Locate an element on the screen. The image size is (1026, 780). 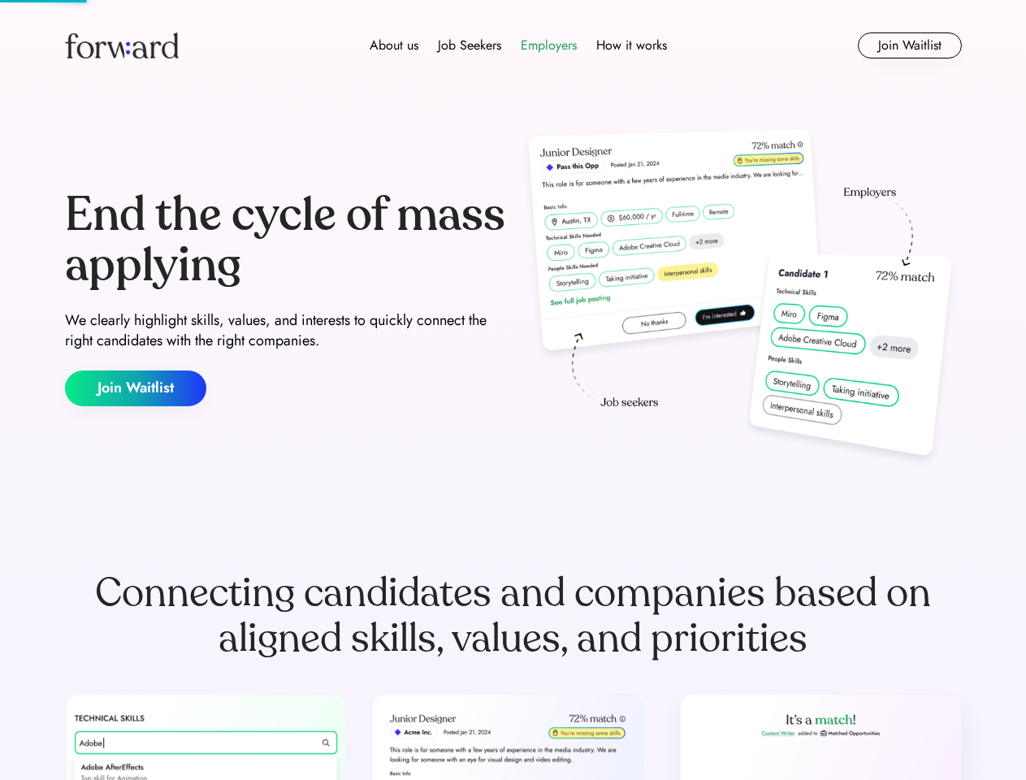
div: We clearly highlight skills, values, and interests to quickly connect the right candidates with t... is located at coordinates (286, 331).